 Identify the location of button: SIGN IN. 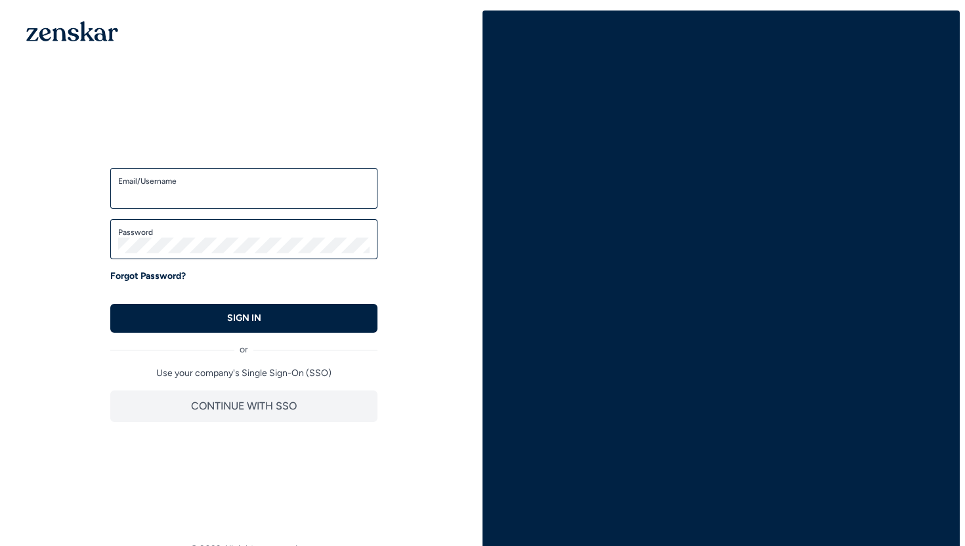
(244, 318).